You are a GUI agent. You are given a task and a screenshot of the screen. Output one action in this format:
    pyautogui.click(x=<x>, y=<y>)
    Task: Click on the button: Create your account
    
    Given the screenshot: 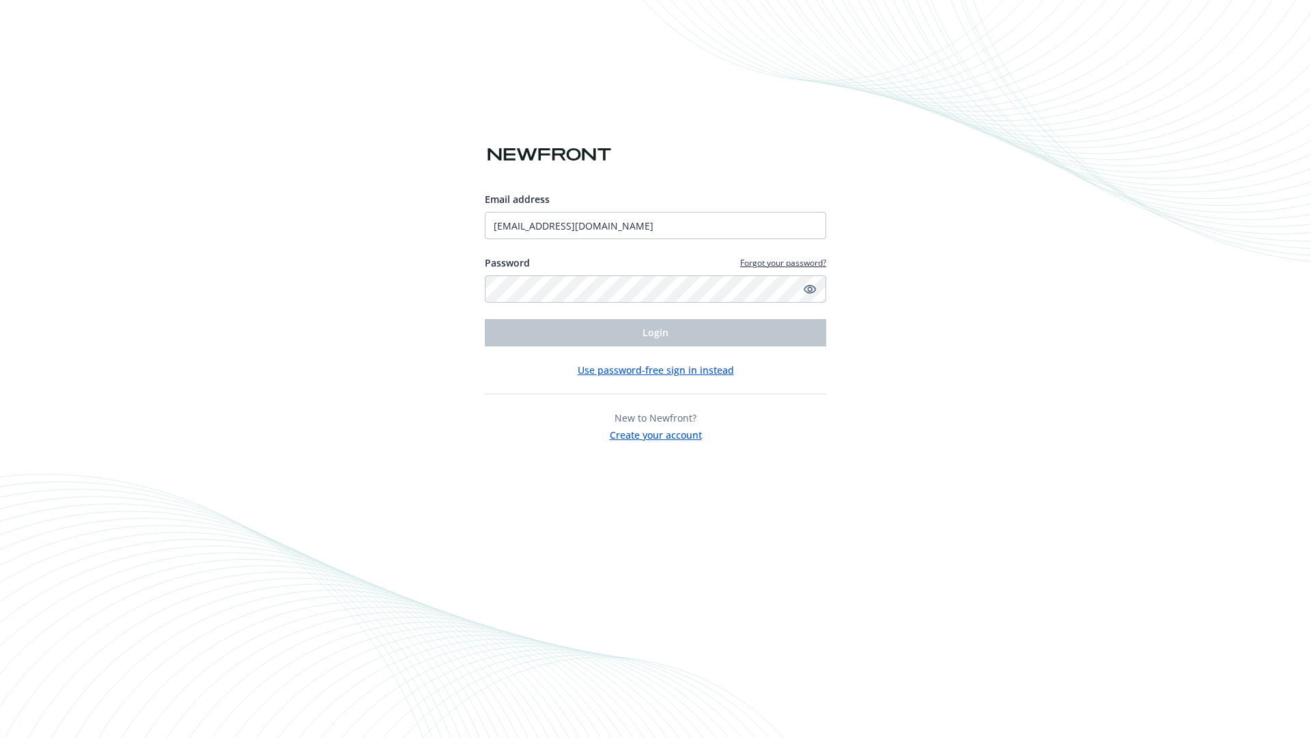 What is the action you would take?
    pyautogui.click(x=656, y=433)
    